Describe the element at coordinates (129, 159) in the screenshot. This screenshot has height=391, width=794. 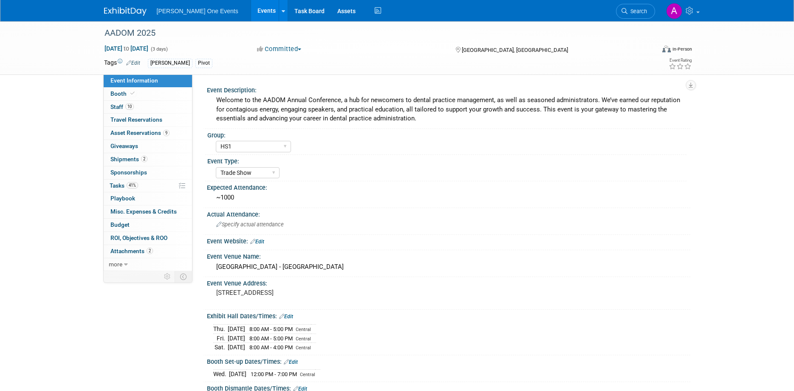
I see `span: Shipments` at that location.